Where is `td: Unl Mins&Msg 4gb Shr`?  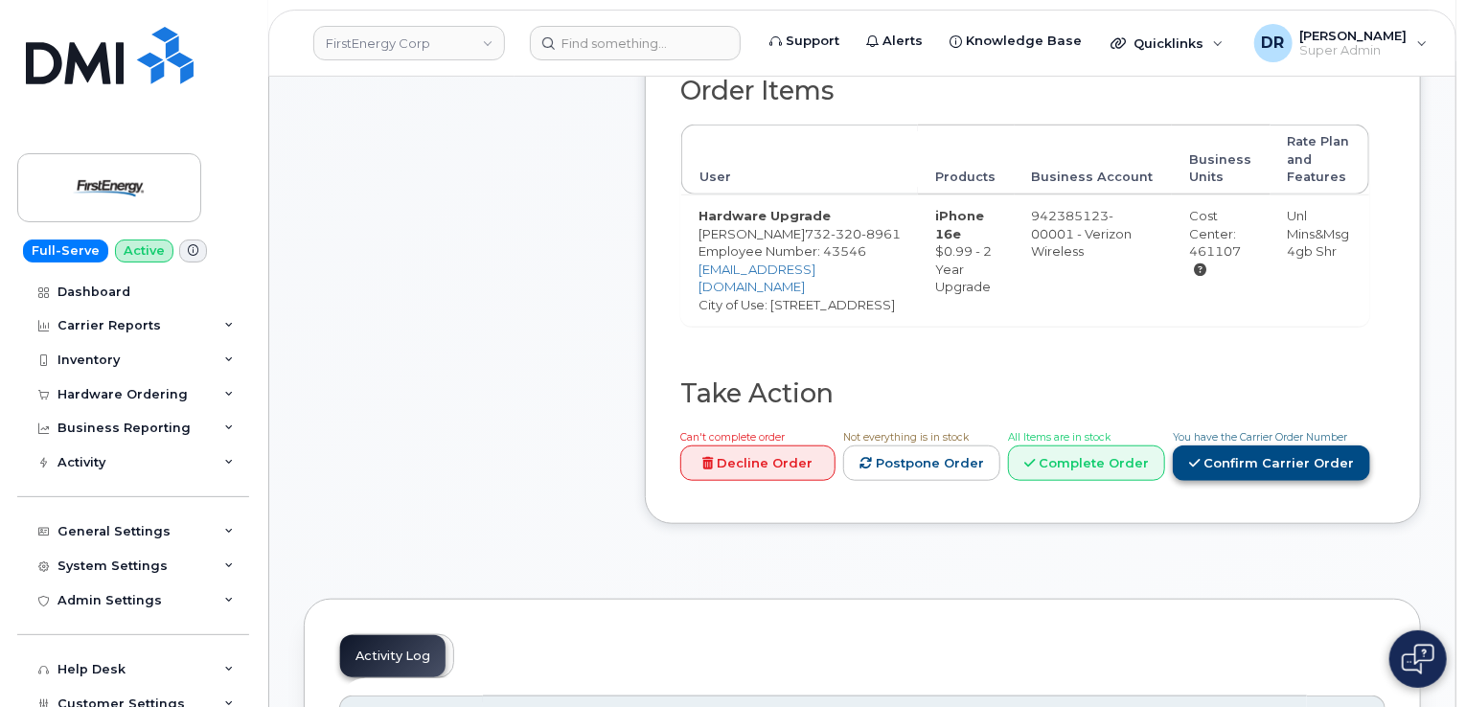 td: Unl Mins&Msg 4gb Shr is located at coordinates (1320, 260).